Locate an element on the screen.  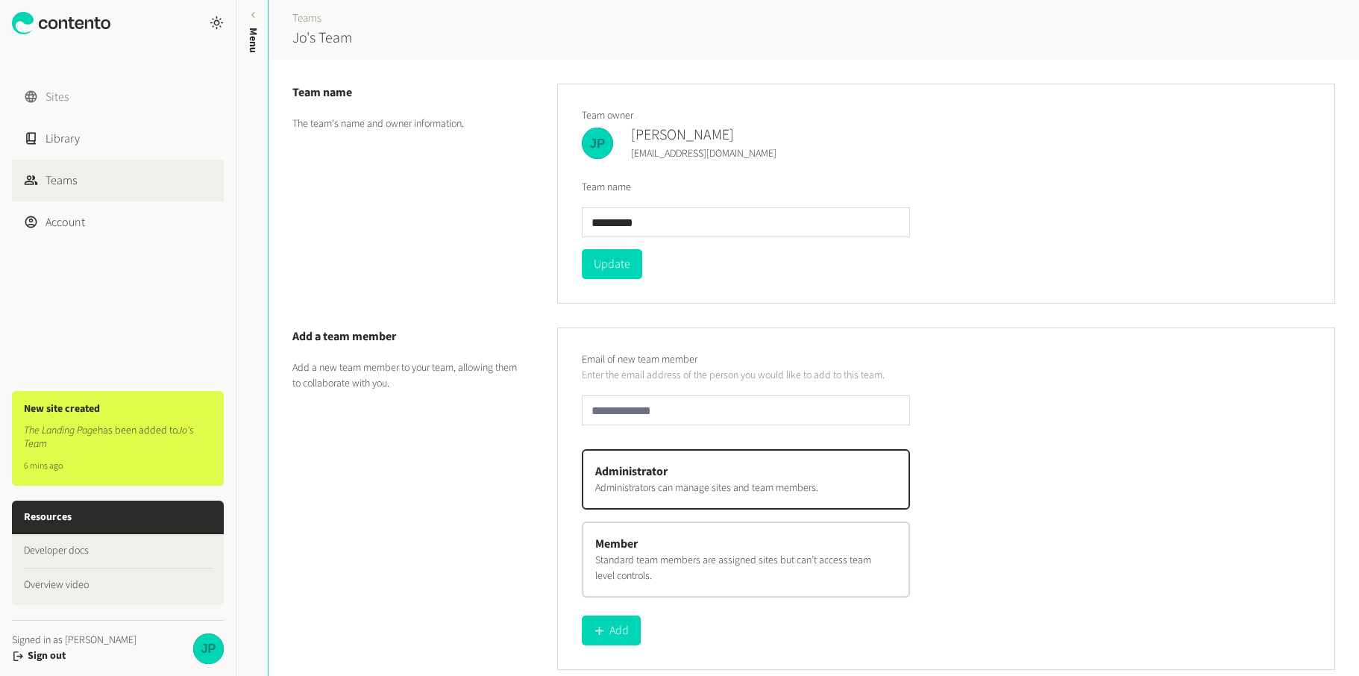
h4: Team name is located at coordinates (407, 93).